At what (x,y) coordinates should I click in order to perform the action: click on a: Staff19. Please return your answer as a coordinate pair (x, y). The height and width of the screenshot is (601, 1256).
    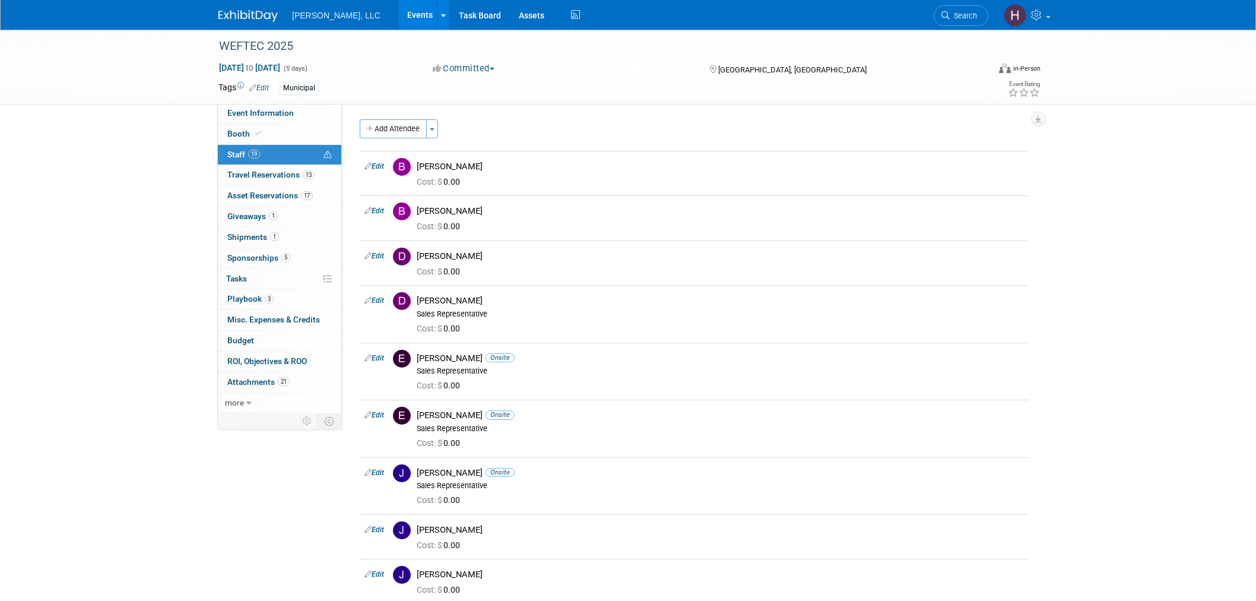
    Looking at the image, I should click on (280, 155).